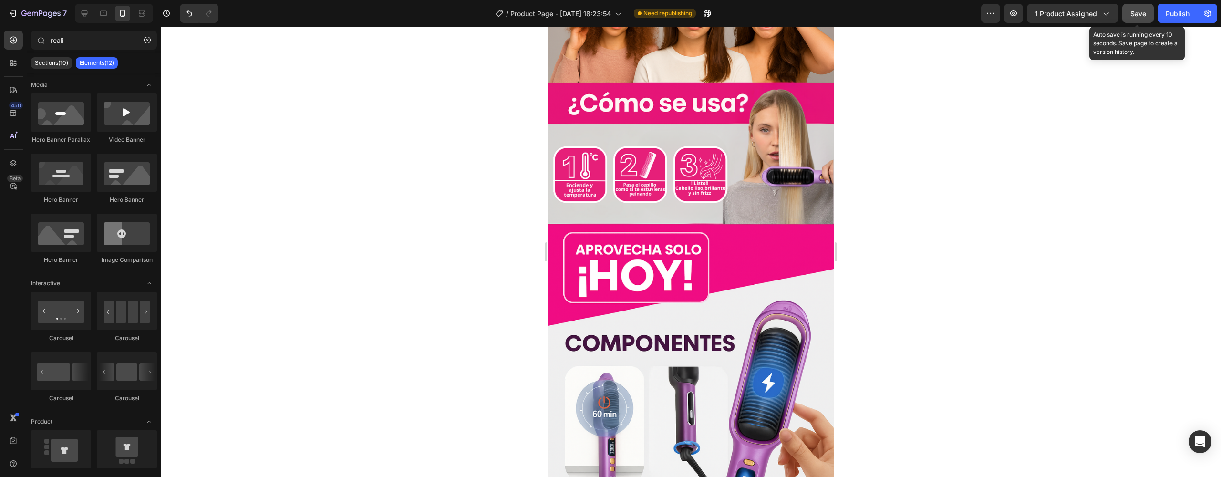 This screenshot has width=1221, height=477. I want to click on div: Beta, so click(15, 178).